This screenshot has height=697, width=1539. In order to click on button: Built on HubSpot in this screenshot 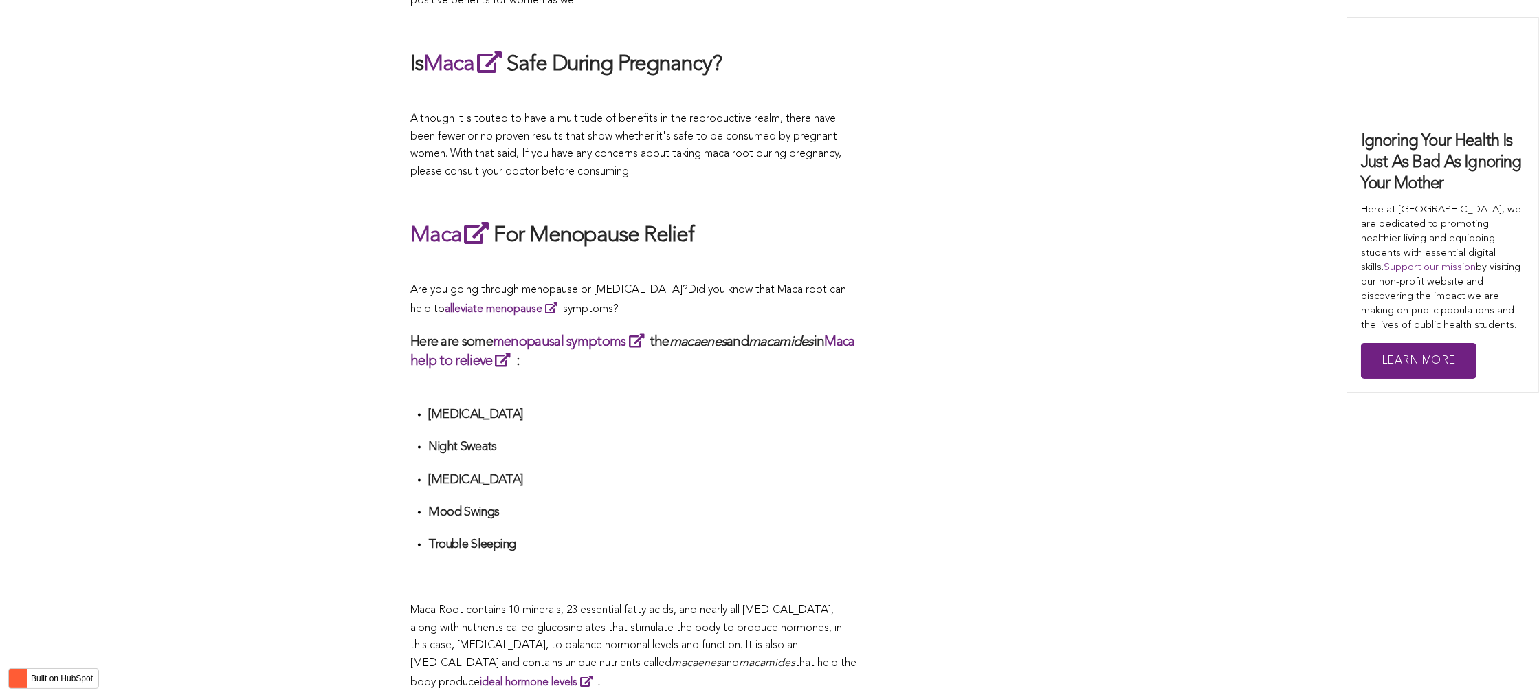, I will do `click(54, 679)`.